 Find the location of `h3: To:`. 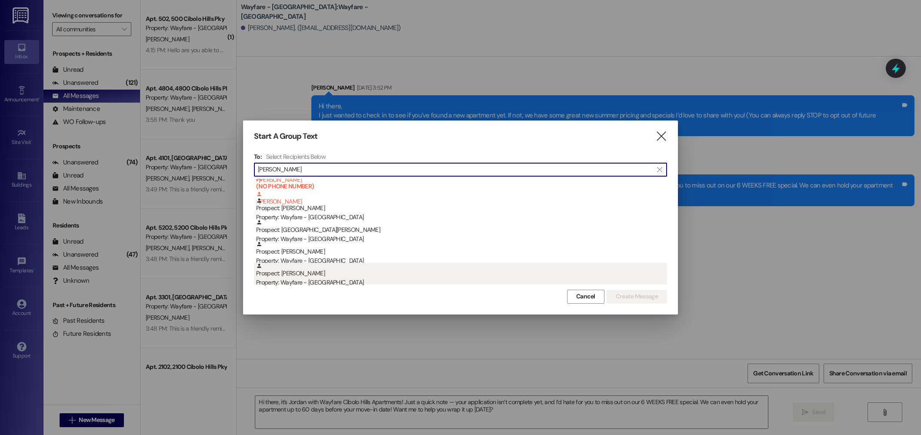

h3: To: is located at coordinates (258, 157).